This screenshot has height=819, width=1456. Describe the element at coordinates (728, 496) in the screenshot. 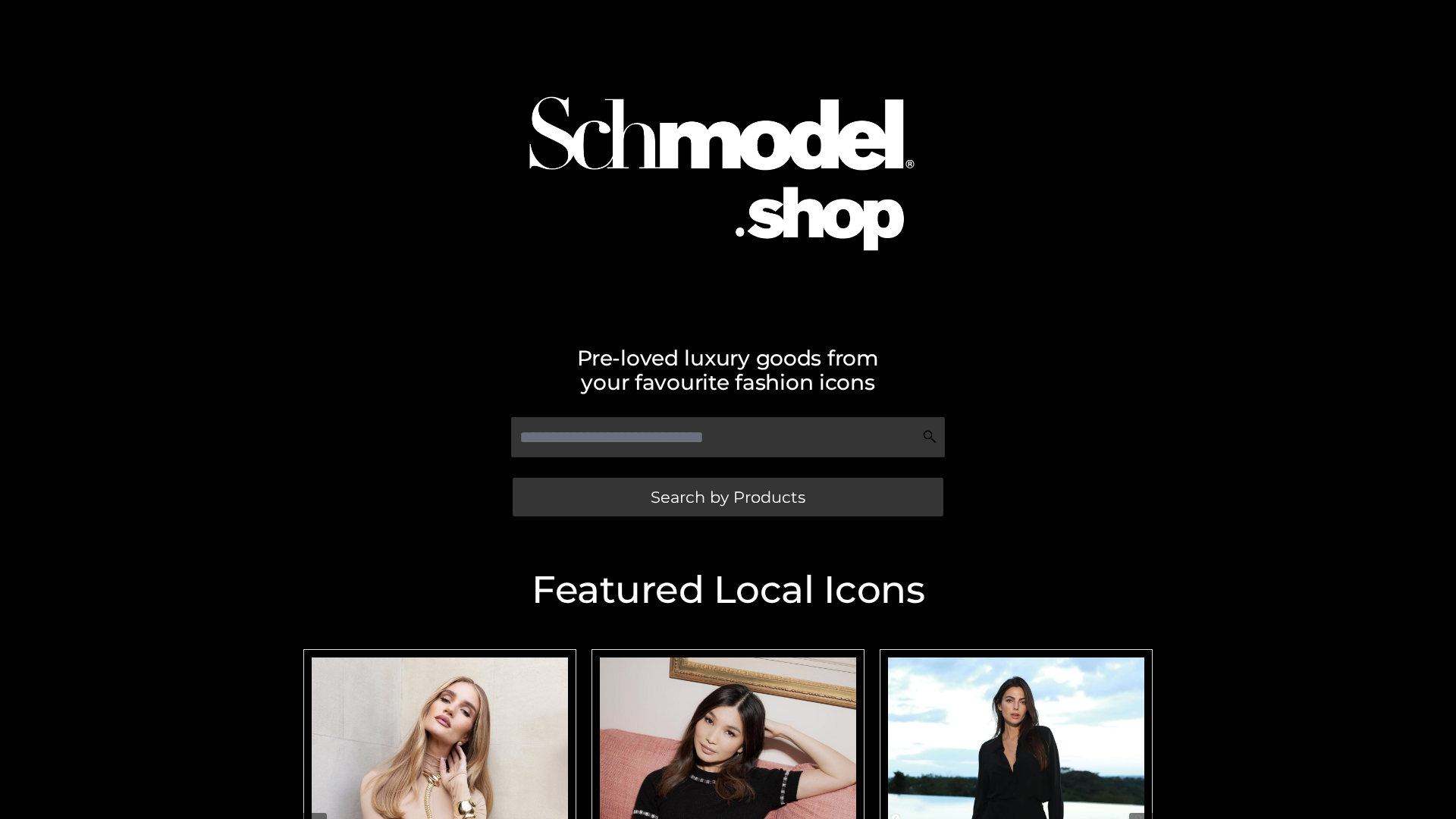

I see `a: Search by Products` at that location.